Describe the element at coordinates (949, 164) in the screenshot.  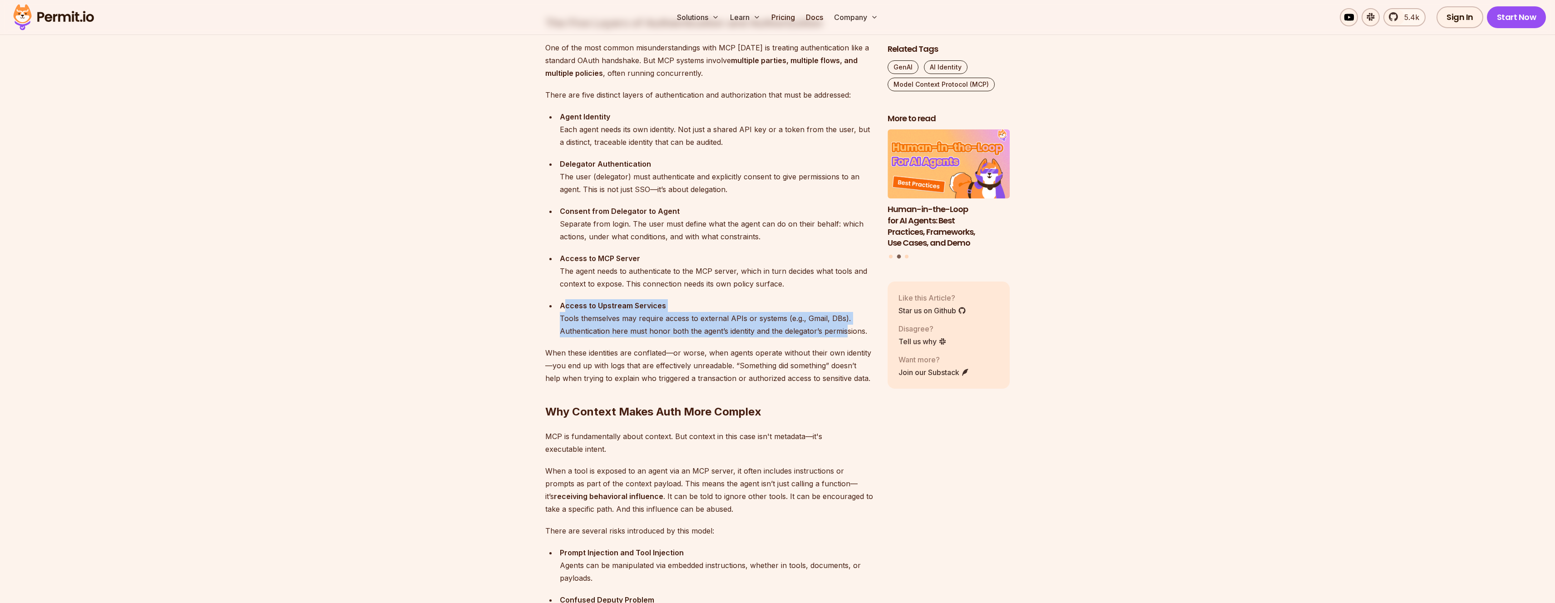
I see `img: Human-in-the-Loop for AI Agents: Best Practices, Frameworks, Use Cases, and Demo` at that location.